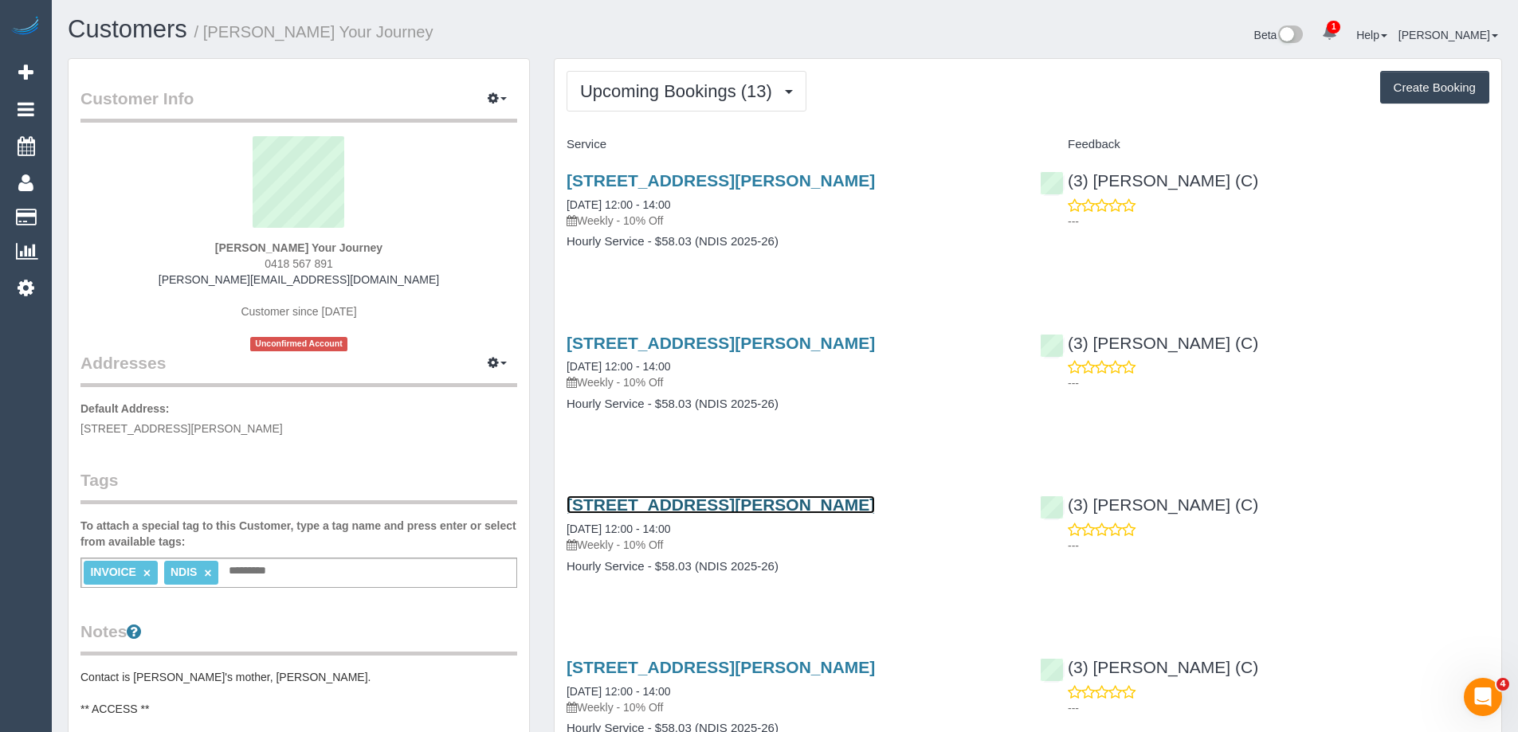  What do you see at coordinates (26, 27) in the screenshot?
I see `a: Automaid Logo` at bounding box center [26, 27].